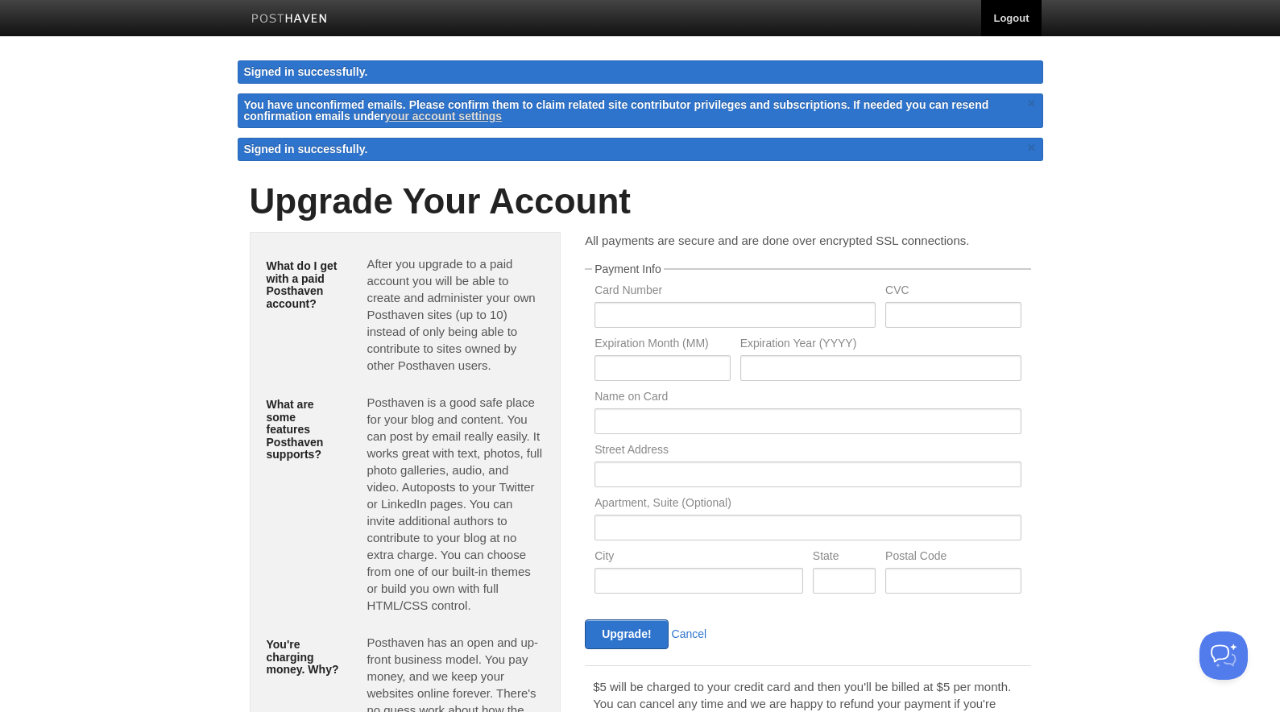  I want to click on a: Cancel, so click(690, 634).